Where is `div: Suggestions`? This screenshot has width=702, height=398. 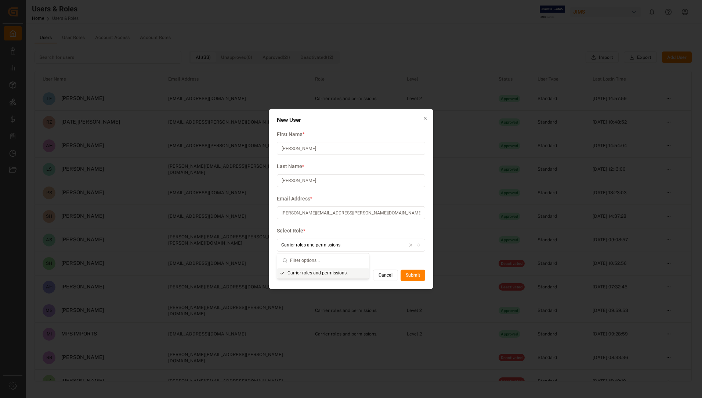 div: Suggestions is located at coordinates (323, 273).